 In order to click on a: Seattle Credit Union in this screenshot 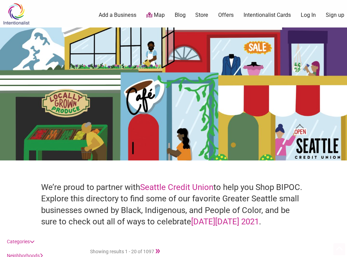, I will do `click(177, 187)`.